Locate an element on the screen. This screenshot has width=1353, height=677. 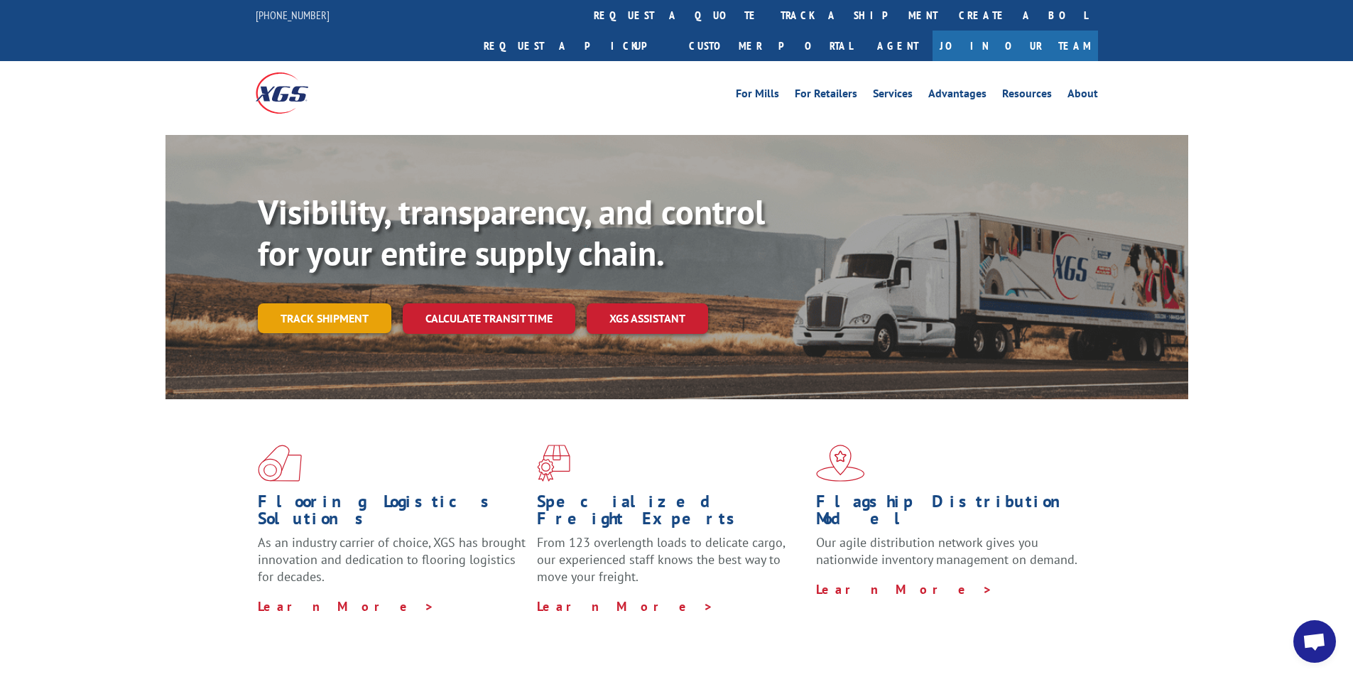
a: Request a pickup is located at coordinates (575, 45).